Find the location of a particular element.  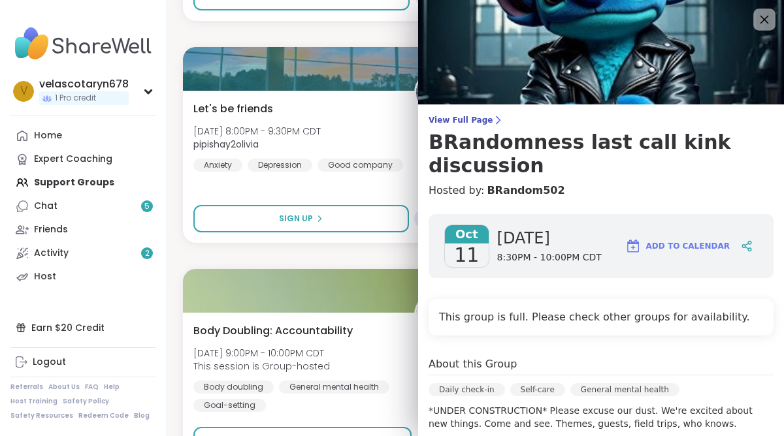

span: Body Doubling: Accountability is located at coordinates (273, 331).